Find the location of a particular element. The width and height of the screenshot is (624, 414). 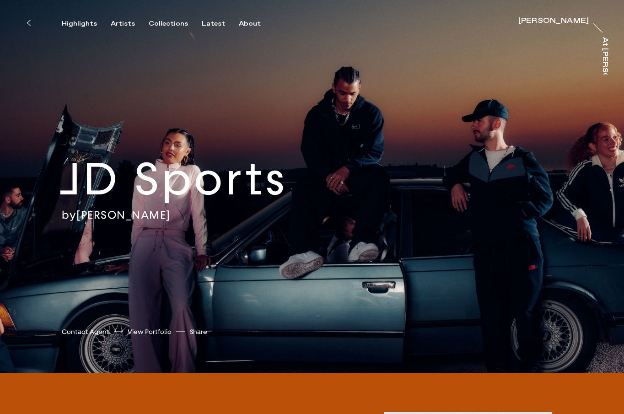

a: View Portfolio is located at coordinates (150, 332).